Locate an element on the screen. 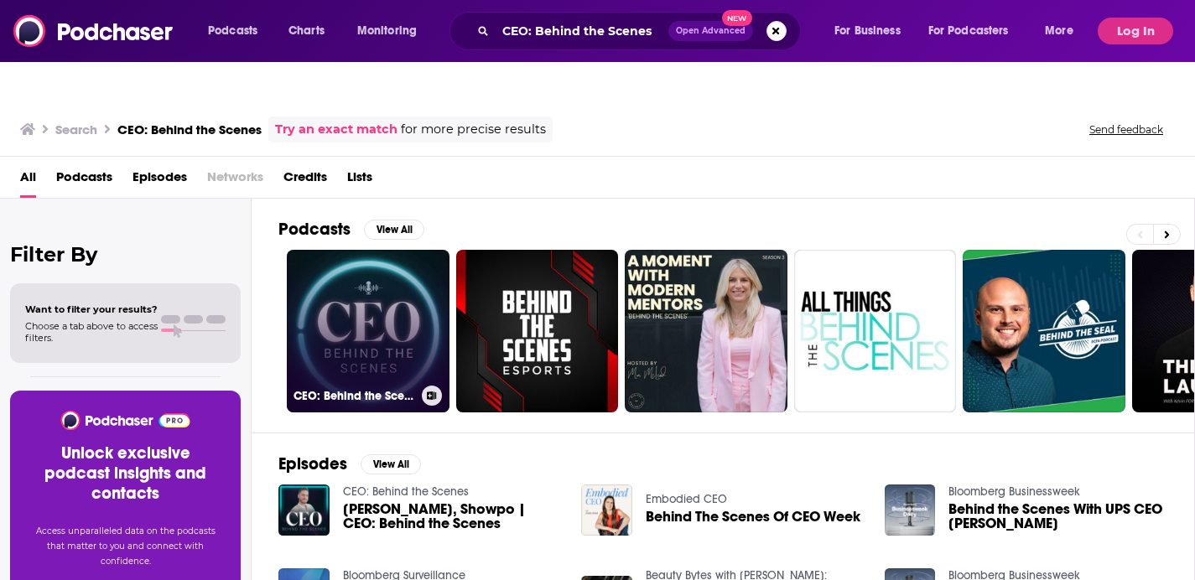 This screenshot has width=1195, height=580. button: Log In is located at coordinates (1135, 31).